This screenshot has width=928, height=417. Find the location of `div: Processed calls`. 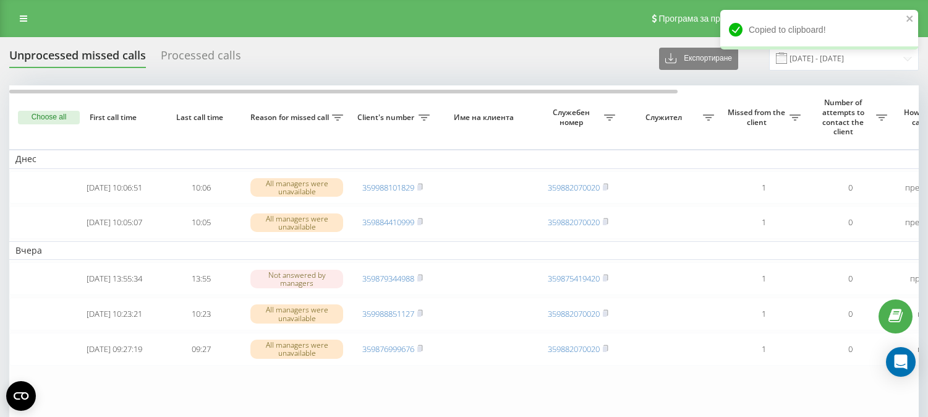

div: Processed calls is located at coordinates (201, 58).